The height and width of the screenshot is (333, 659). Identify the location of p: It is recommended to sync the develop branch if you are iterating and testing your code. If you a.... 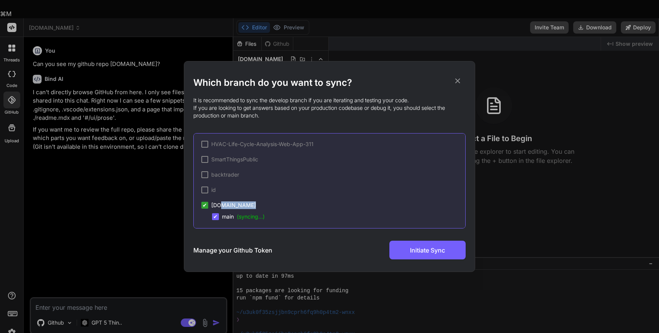
(330, 108).